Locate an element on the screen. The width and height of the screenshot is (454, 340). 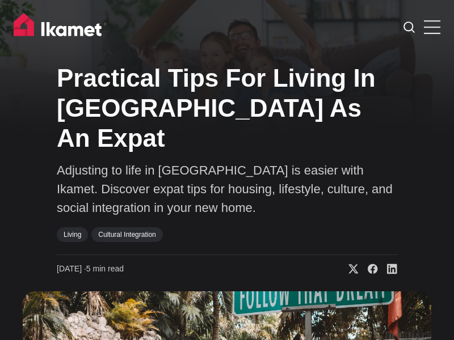
img: Ikamet home is located at coordinates (60, 27).